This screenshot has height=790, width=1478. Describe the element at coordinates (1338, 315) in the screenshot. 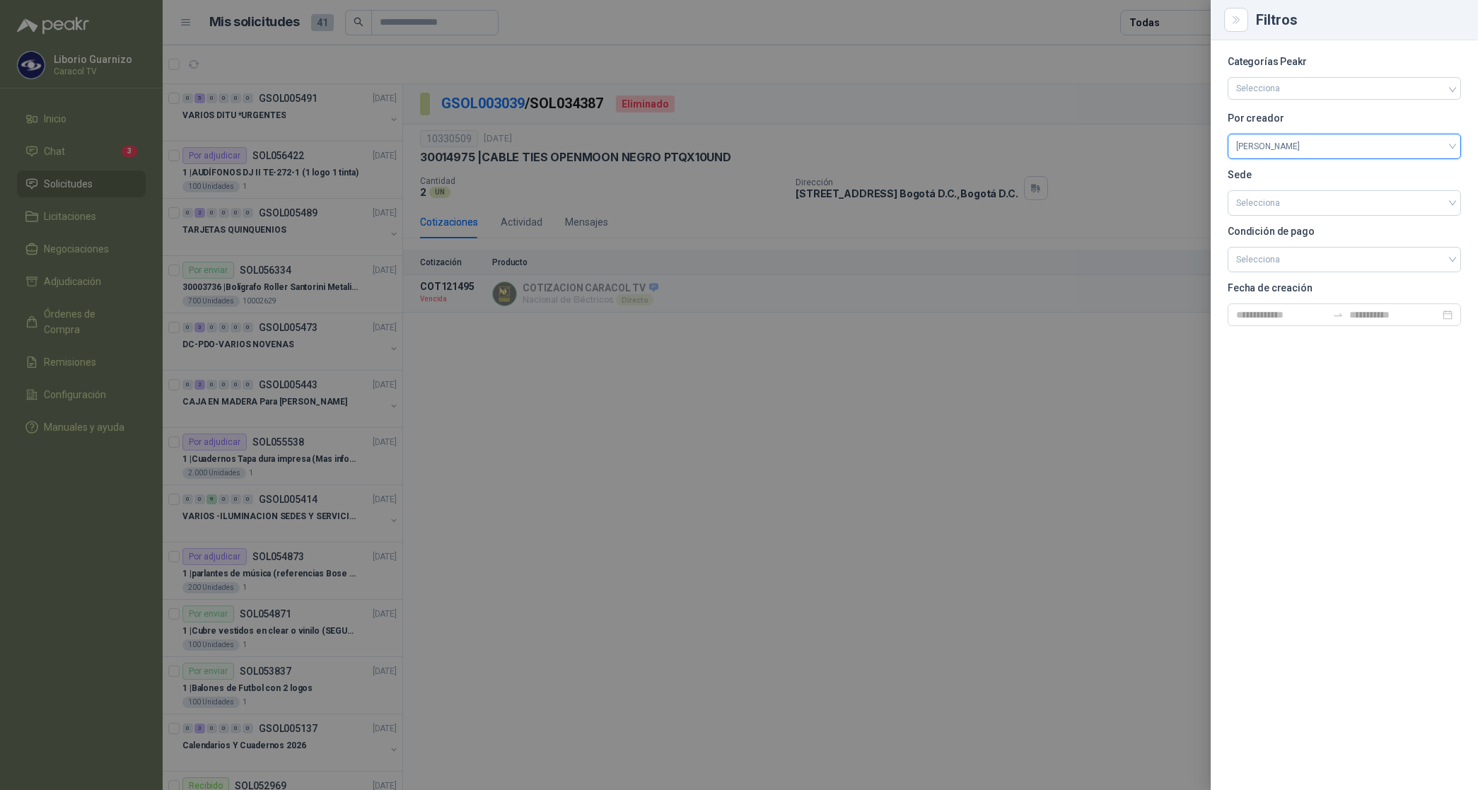

I see `span: to` at that location.